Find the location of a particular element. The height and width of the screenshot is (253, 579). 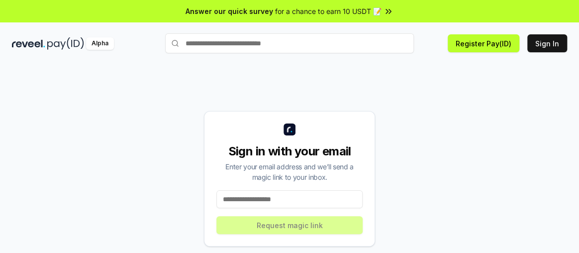

span: for a chance to earn 10 USDT 📝 is located at coordinates (328, 11).